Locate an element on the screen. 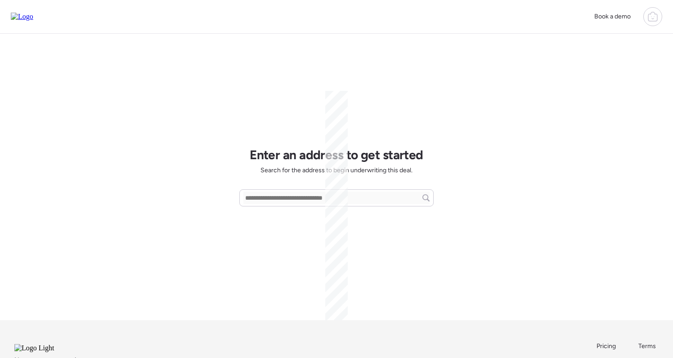 The image size is (673, 358). a: Pricing is located at coordinates (606, 346).